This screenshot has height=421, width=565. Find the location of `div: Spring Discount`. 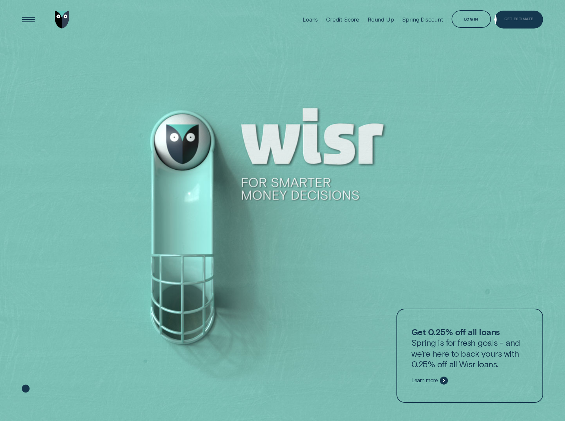

div: Spring Discount is located at coordinates (422, 20).